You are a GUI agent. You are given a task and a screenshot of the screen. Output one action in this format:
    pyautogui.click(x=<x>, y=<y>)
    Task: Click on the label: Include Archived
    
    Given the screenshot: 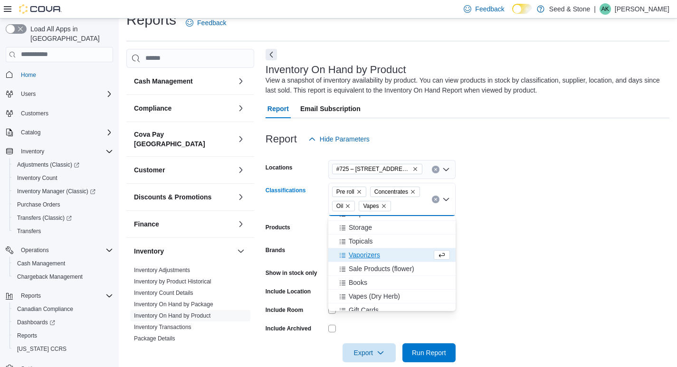 What is the action you would take?
    pyautogui.click(x=288, y=329)
    